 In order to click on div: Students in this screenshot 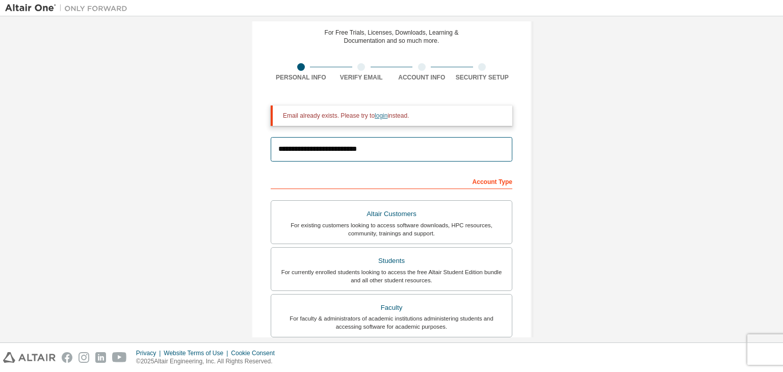, I will do `click(391, 261)`.